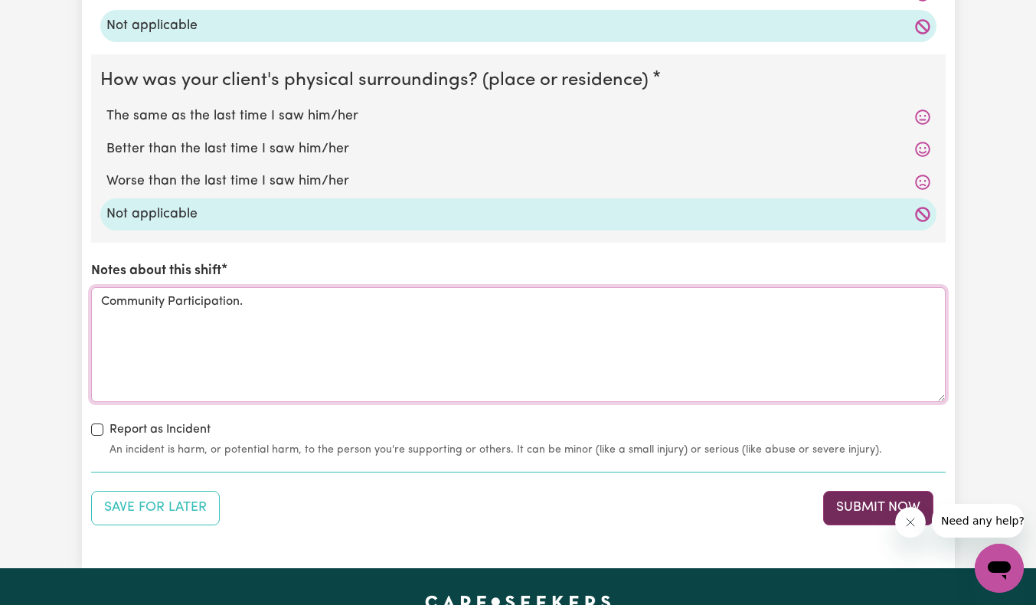  What do you see at coordinates (518, 345) in the screenshot?
I see `textarea: Community Participation.` at bounding box center [518, 345].